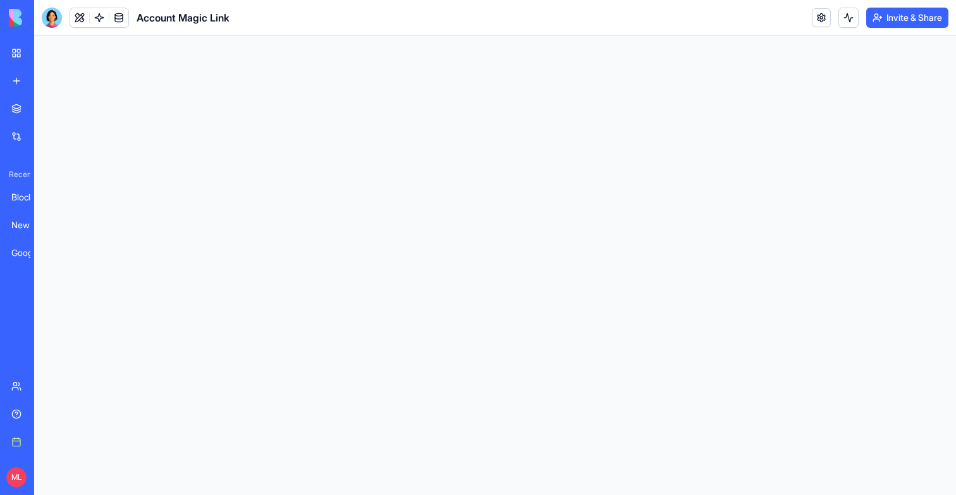 The width and height of the screenshot is (956, 495). Describe the element at coordinates (29, 197) in the screenshot. I see `a: Blocks Knowledge Base` at that location.